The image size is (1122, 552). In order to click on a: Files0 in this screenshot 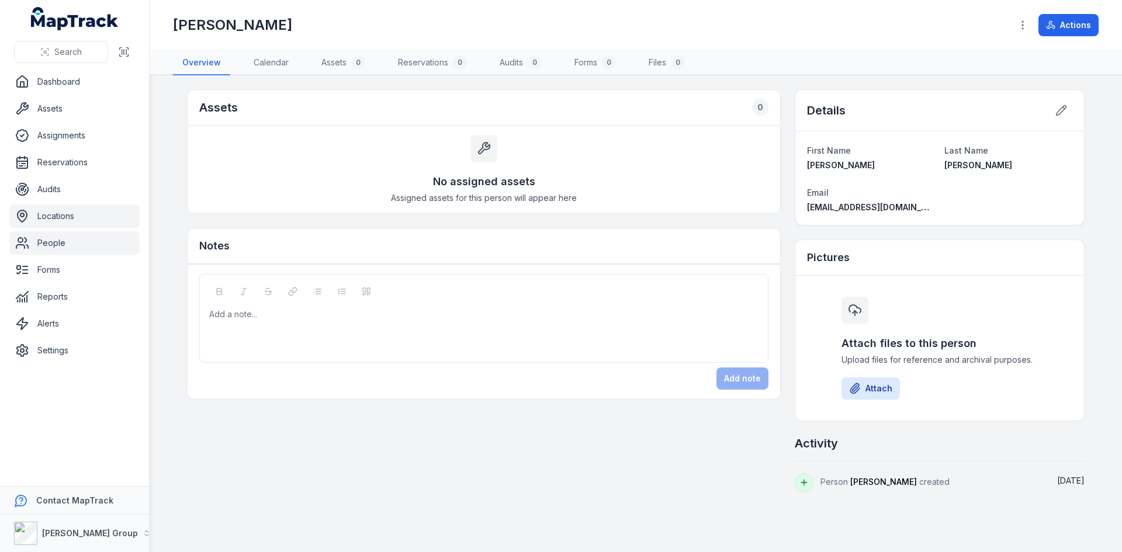, I will do `click(667, 63)`.